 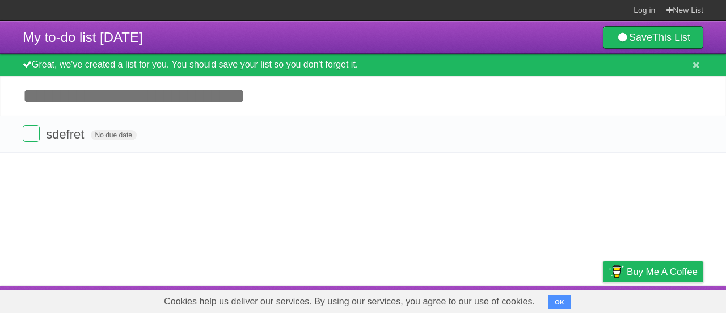 What do you see at coordinates (662, 271) in the screenshot?
I see `span: Buy me a coffee` at bounding box center [662, 271].